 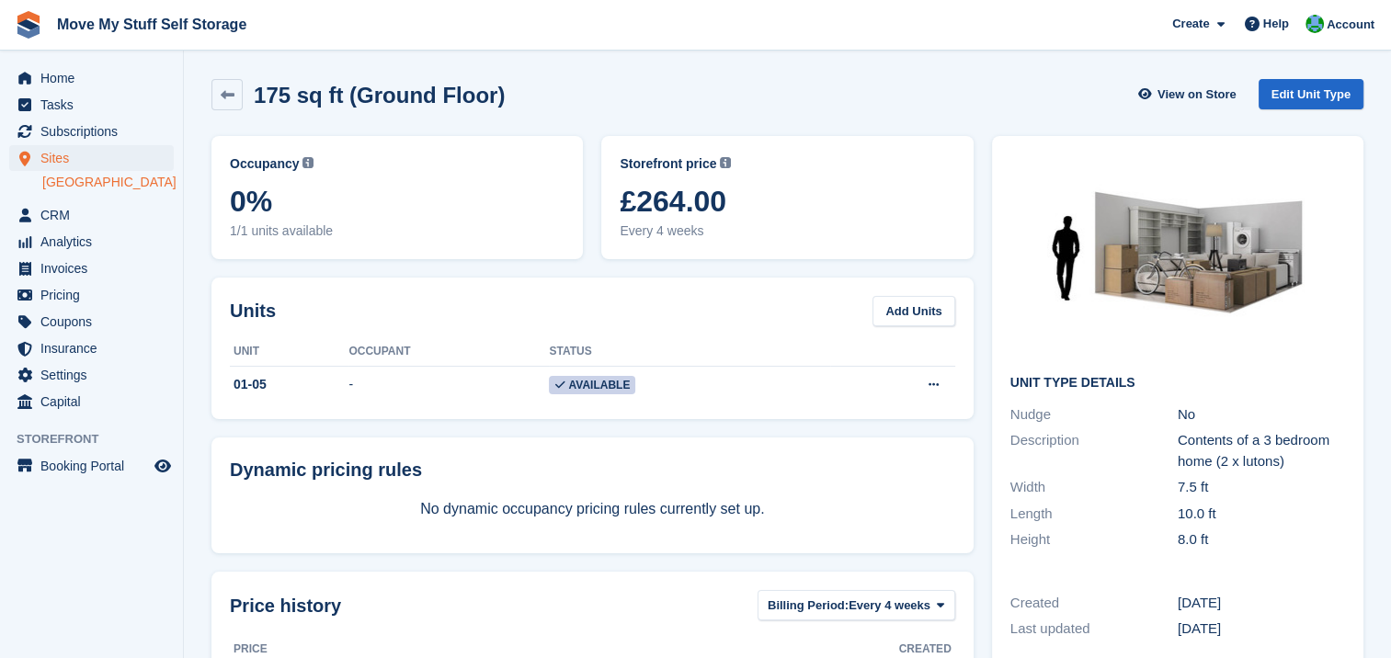 What do you see at coordinates (1261, 514) in the screenshot?
I see `div: 10.0 ft` at bounding box center [1261, 514].